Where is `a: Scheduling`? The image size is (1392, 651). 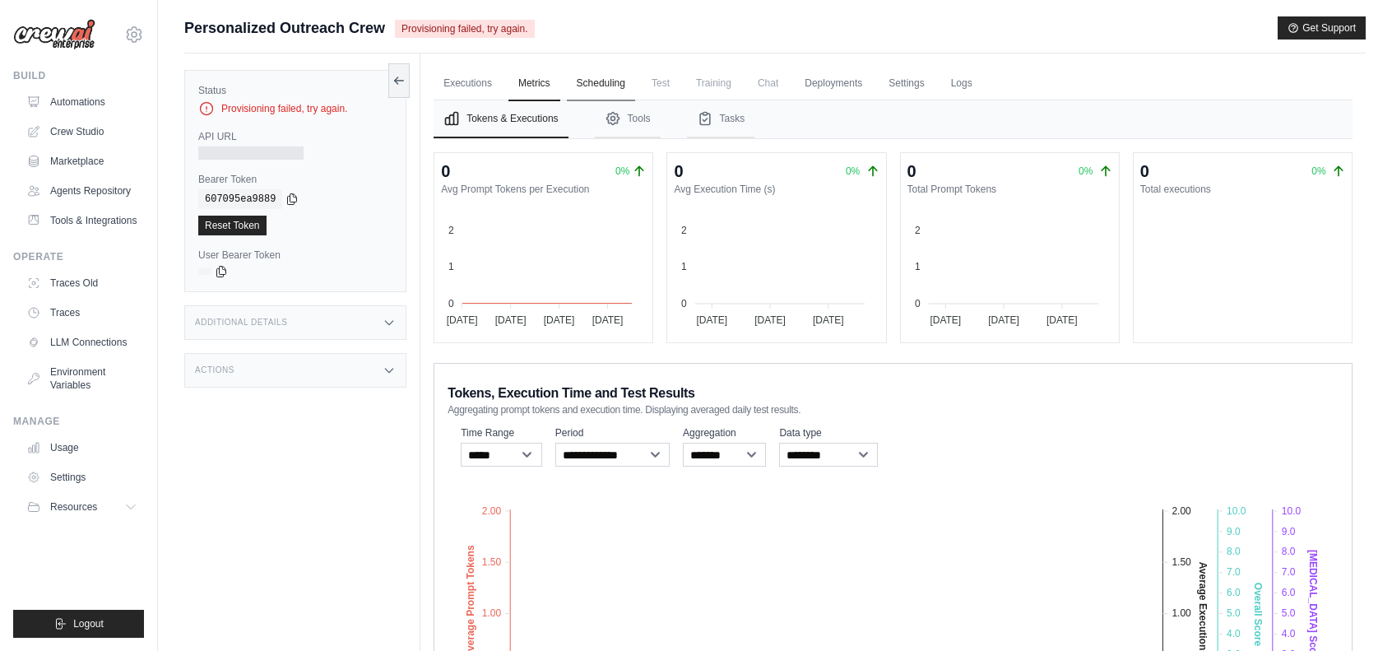 a: Scheduling is located at coordinates (601, 84).